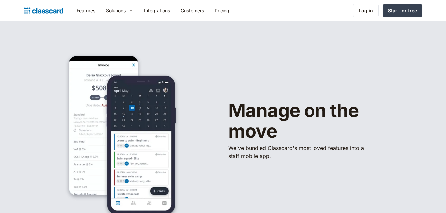  What do you see at coordinates (86, 10) in the screenshot?
I see `a: Features` at bounding box center [86, 10].